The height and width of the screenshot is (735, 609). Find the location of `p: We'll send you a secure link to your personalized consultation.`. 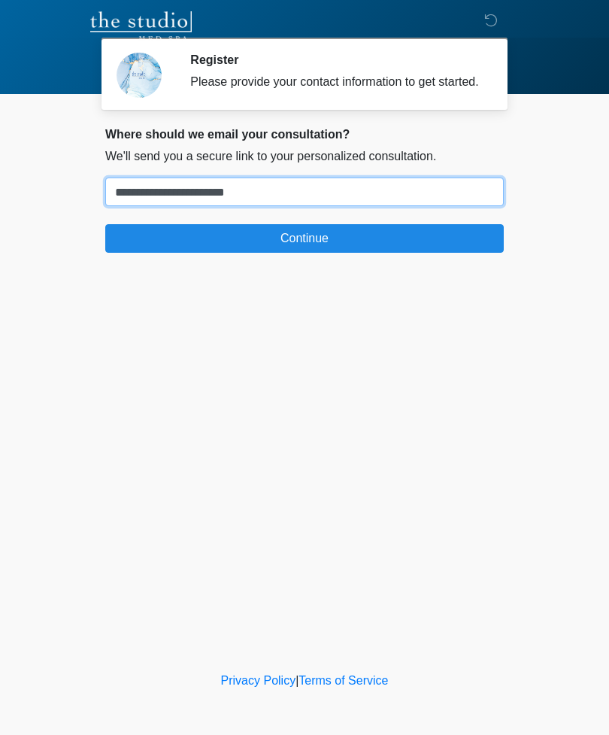

p: We'll send you a secure link to your personalized consultation. is located at coordinates (304, 156).